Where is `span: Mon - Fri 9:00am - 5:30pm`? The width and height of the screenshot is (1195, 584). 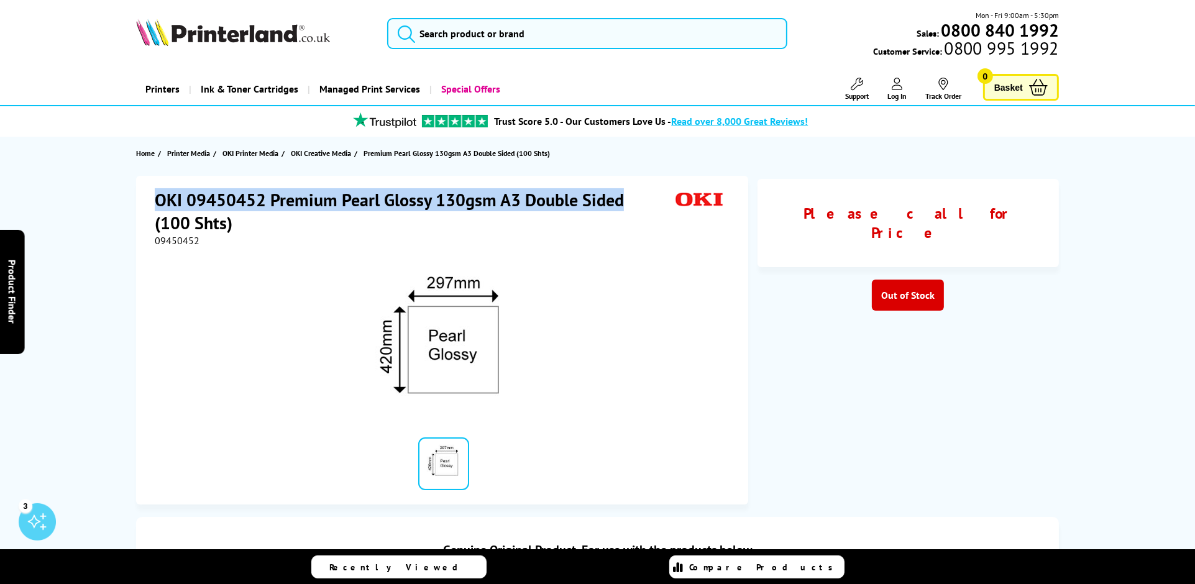
span: Mon - Fri 9:00am - 5:30pm is located at coordinates (1017, 15).